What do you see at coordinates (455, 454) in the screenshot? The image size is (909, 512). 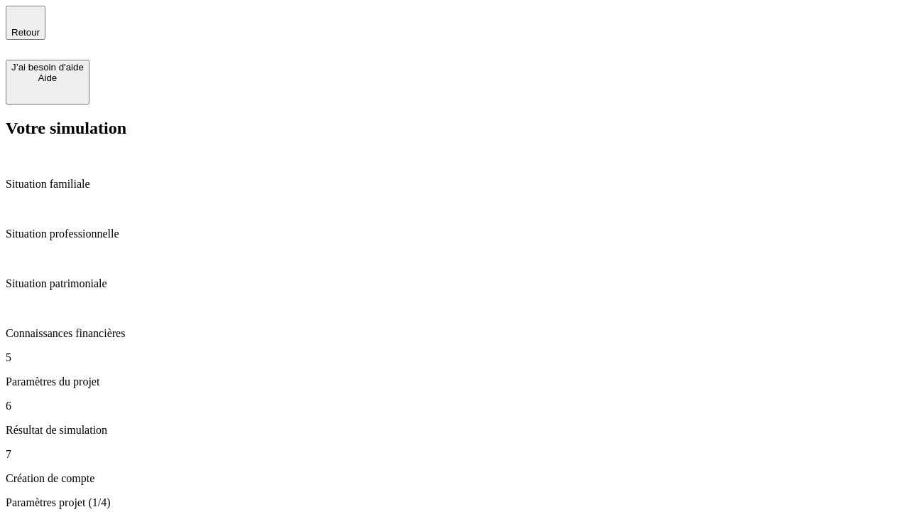 I see `p: 7` at bounding box center [455, 454].